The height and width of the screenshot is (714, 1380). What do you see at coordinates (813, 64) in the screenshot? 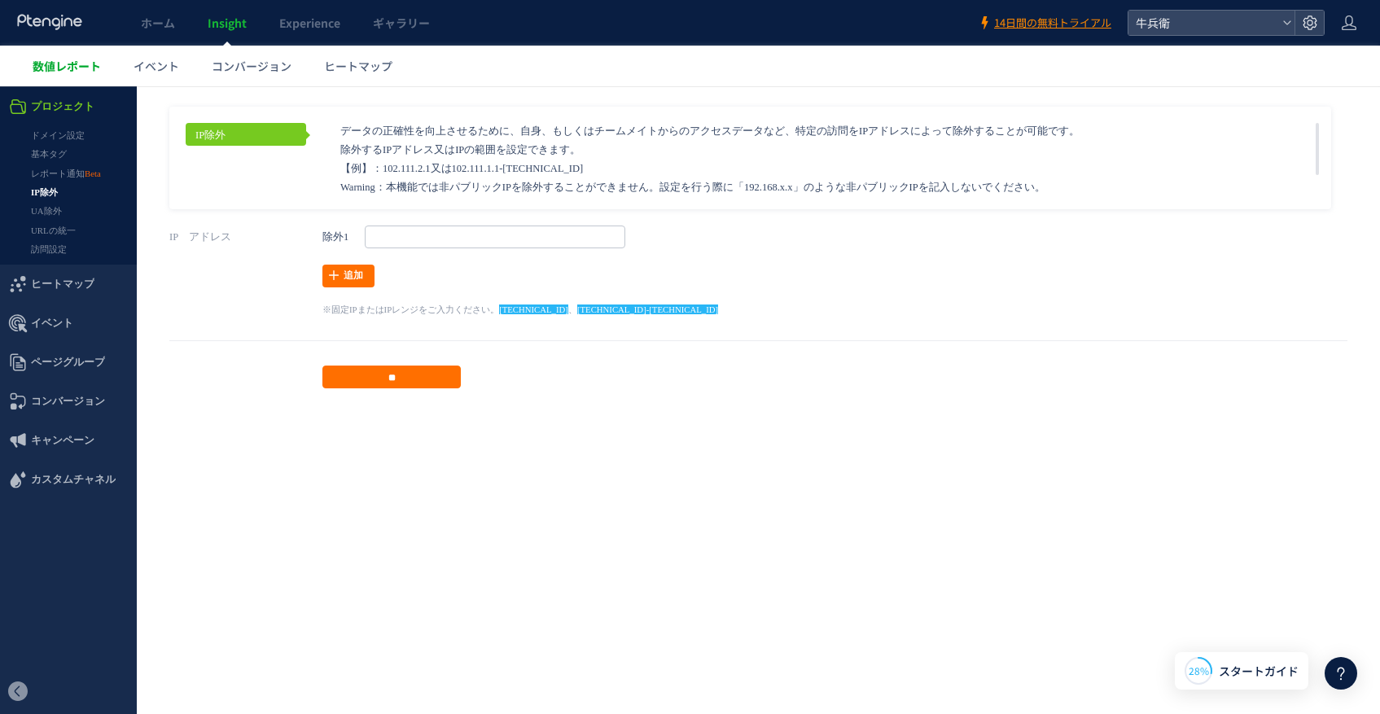
I see `p: 除外するIPアドレス又はIPの範囲を設定できます。` at bounding box center [813, 64].